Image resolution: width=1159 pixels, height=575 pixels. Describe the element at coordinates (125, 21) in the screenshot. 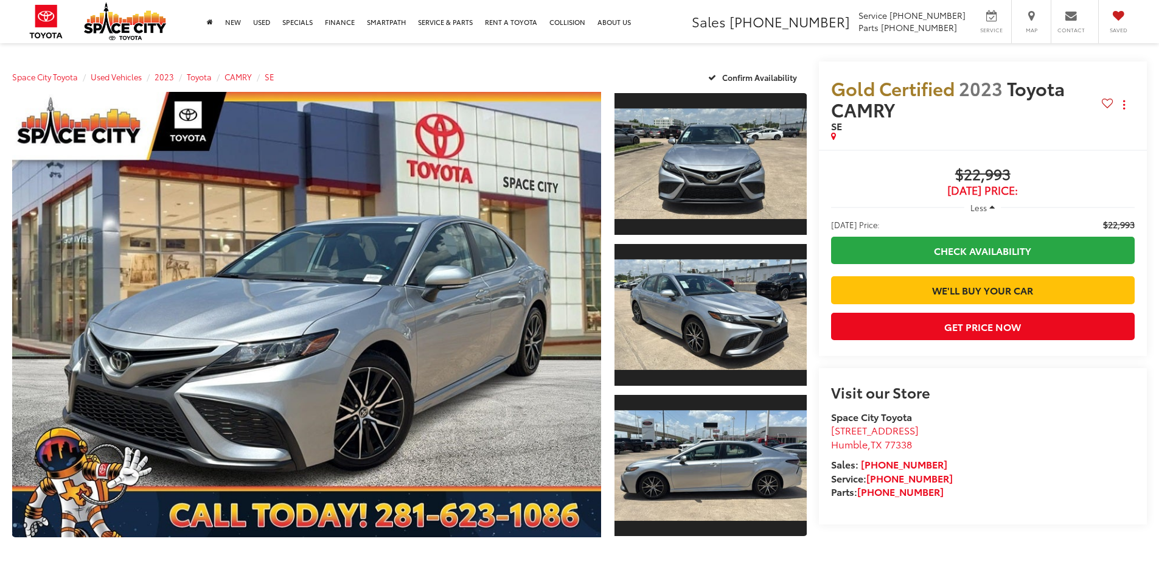

I see `img: Space City Toyota` at that location.